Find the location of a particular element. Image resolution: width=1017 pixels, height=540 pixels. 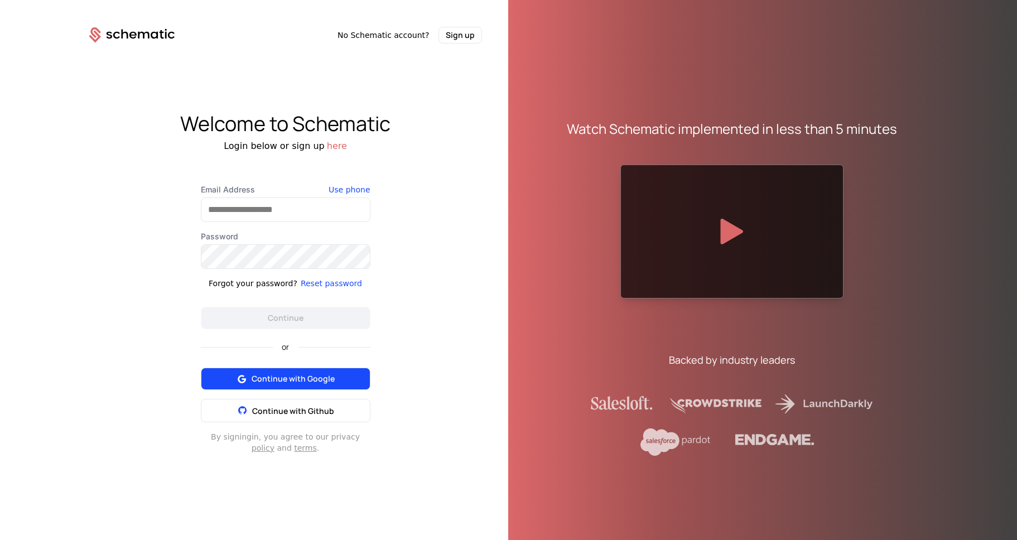

a: terms is located at coordinates (305, 448).